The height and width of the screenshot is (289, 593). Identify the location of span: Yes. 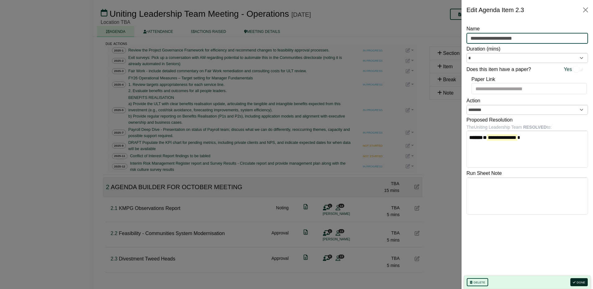
(568, 69).